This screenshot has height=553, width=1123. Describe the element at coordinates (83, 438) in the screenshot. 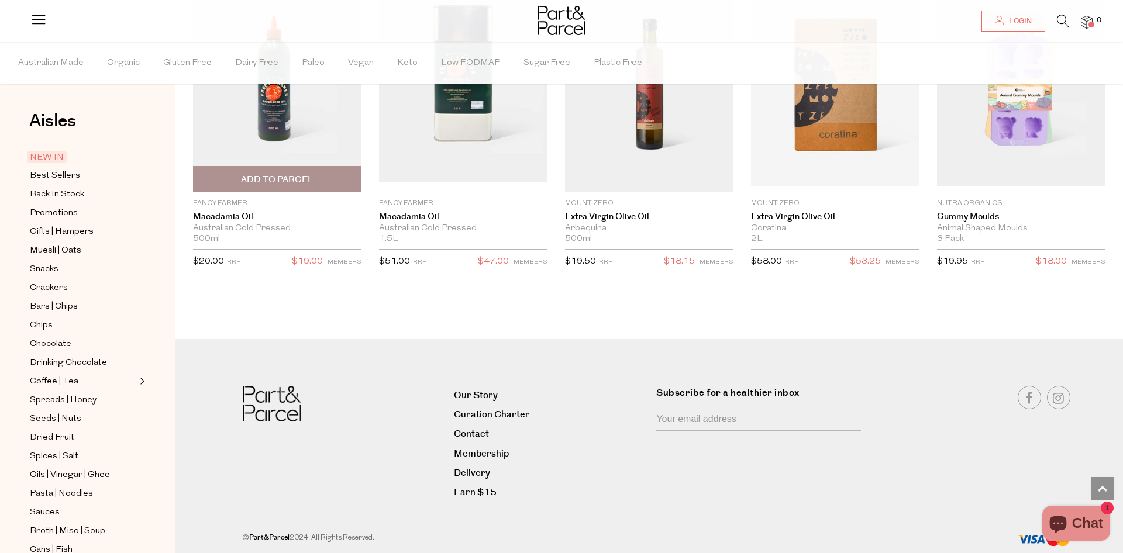

I see `a: Dried Fruit` at that location.